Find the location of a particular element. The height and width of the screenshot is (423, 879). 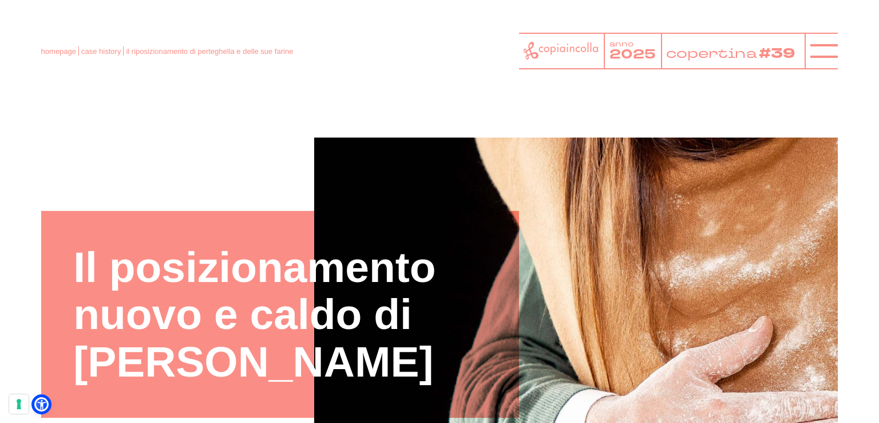

a: homepage is located at coordinates (58, 51).